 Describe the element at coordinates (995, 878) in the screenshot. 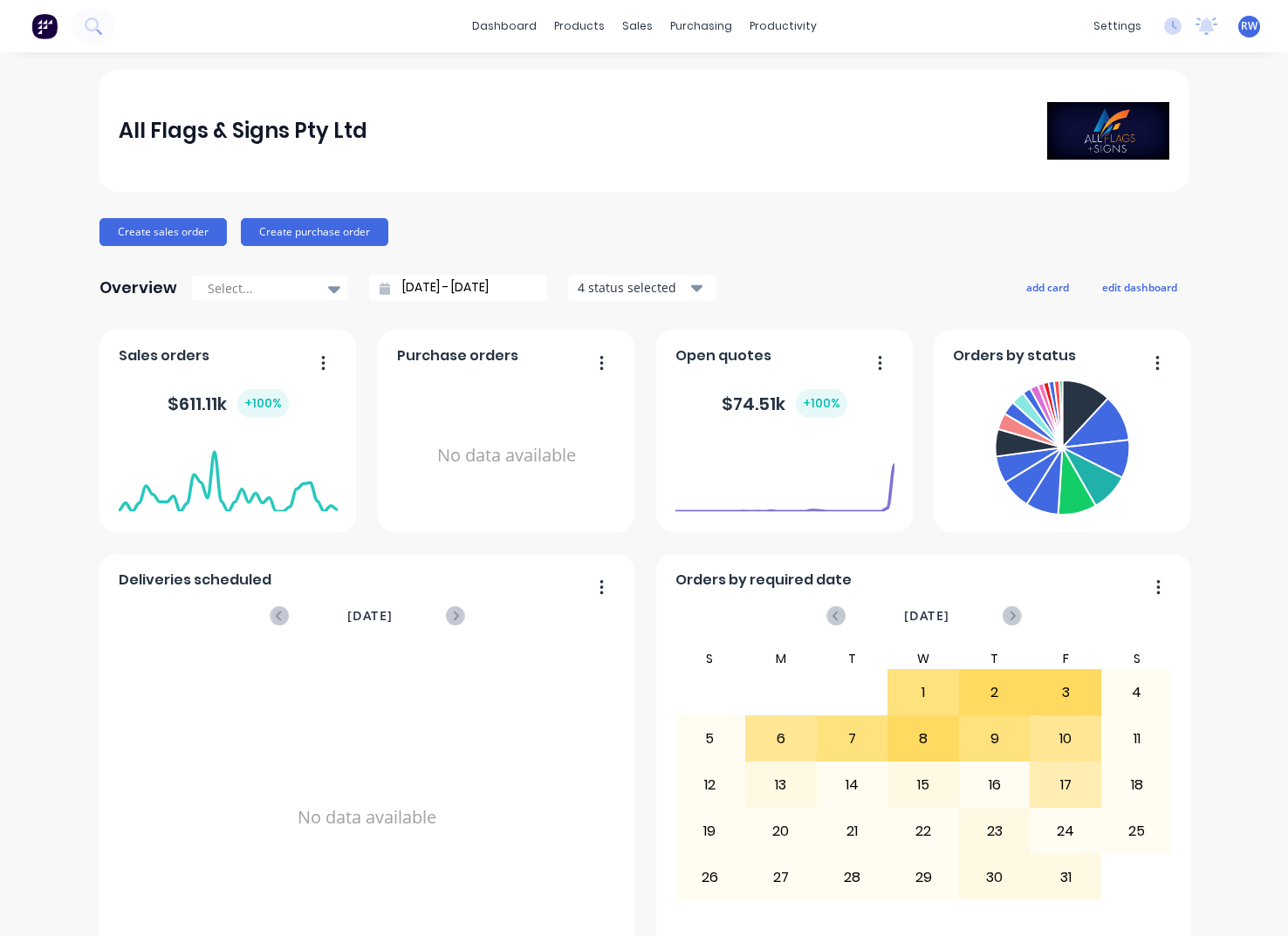

I see `div: 30` at that location.